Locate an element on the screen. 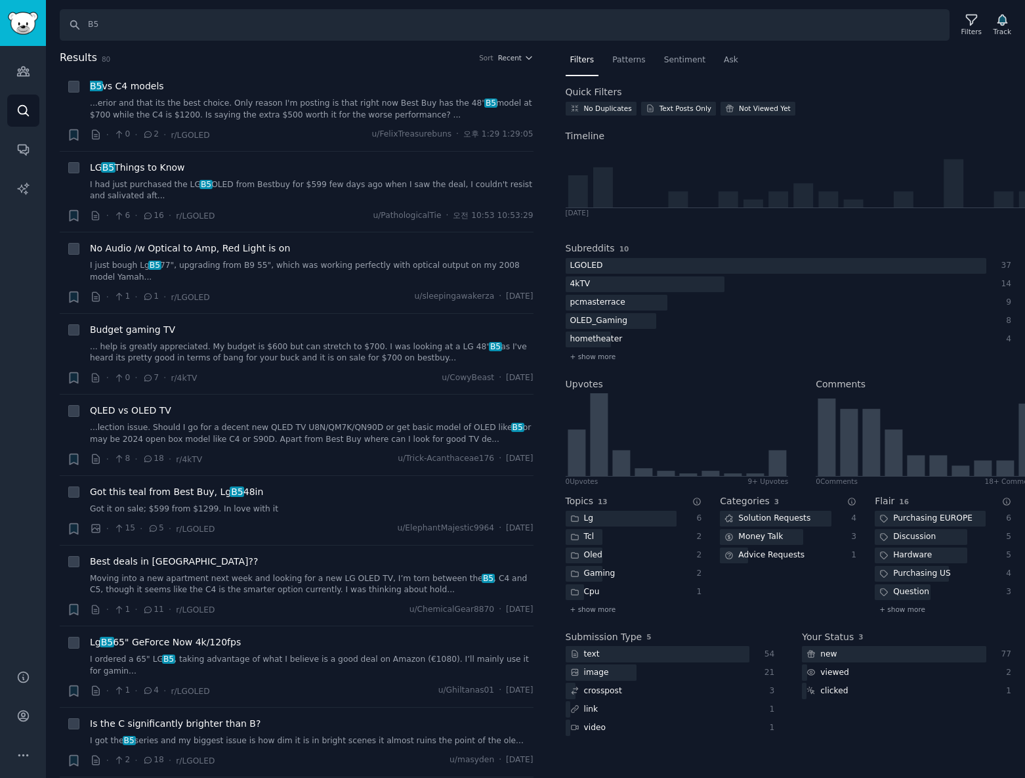 This screenshot has height=778, width=1025. div: 2 is located at coordinates (696, 555).